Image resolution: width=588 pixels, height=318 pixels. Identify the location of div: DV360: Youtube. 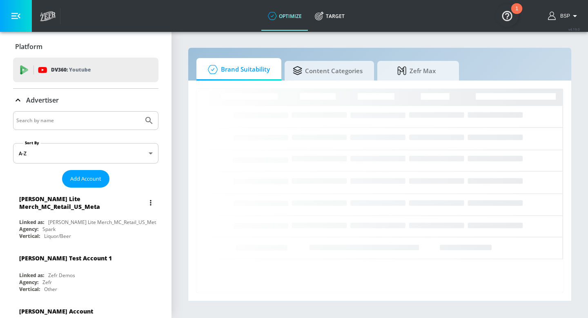
(86, 70).